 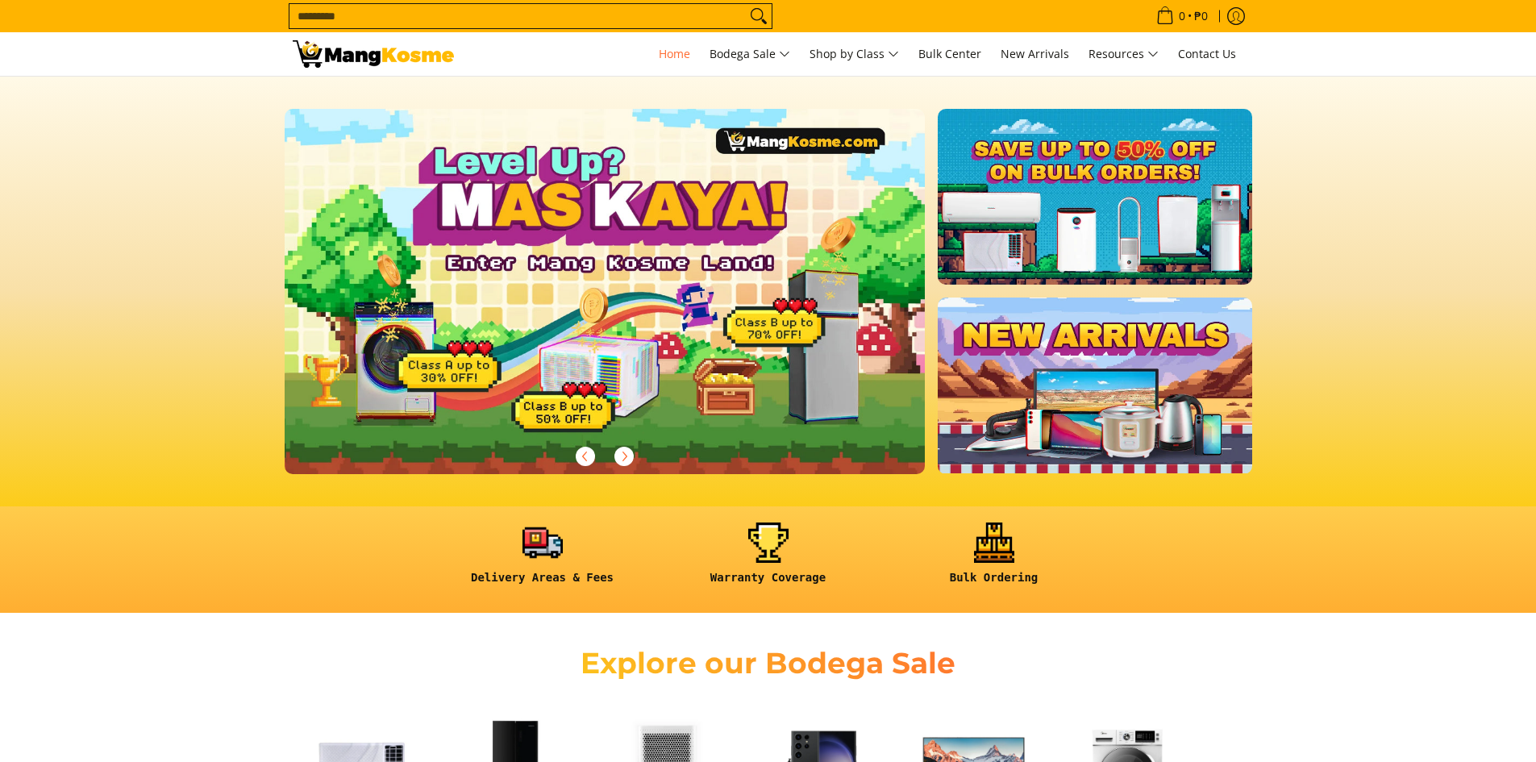 I want to click on span: Bulk Center, so click(x=950, y=53).